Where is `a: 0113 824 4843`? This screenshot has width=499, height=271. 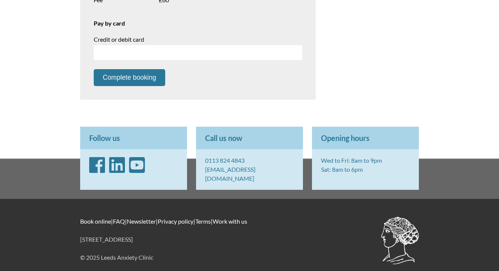 a: 0113 824 4843 is located at coordinates (225, 160).